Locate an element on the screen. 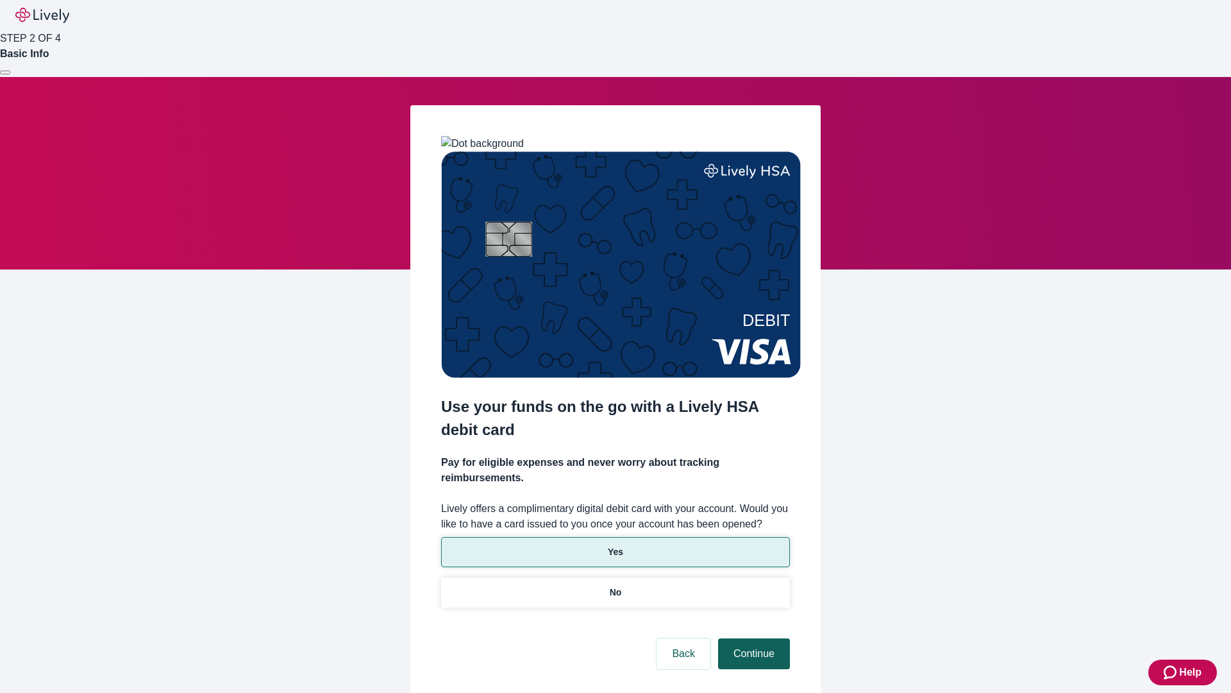  button: Continue is located at coordinates (754, 654).